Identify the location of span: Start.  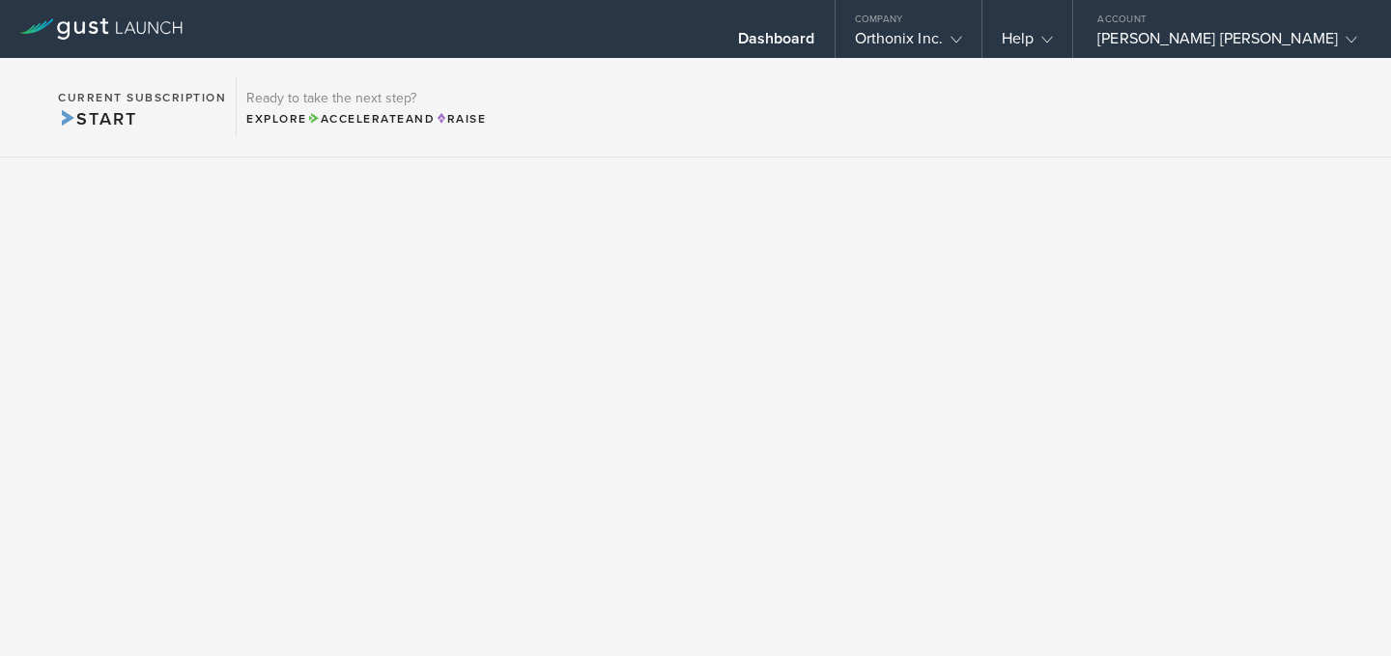
(97, 119).